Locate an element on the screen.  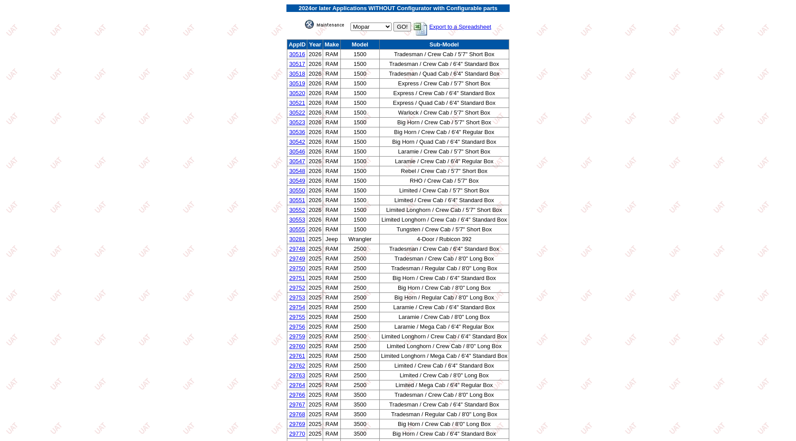
a: 30553 is located at coordinates (297, 219).